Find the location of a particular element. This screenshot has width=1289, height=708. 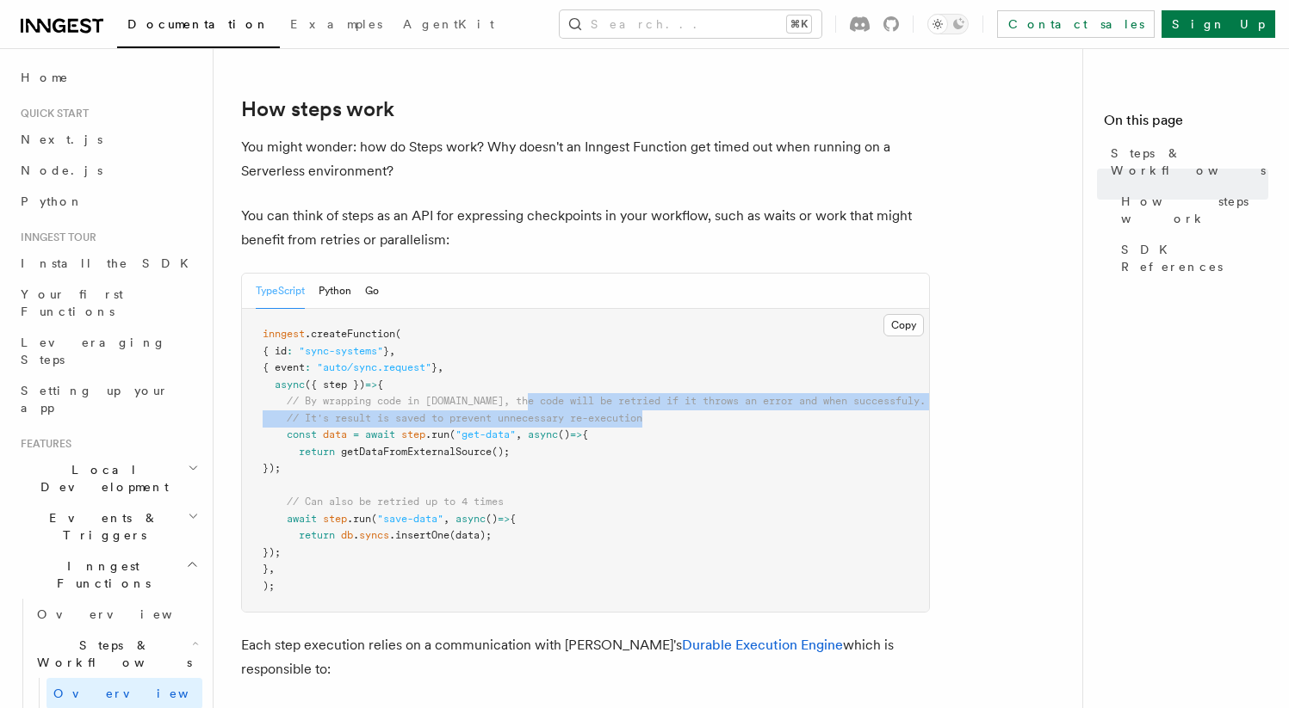

span: How steps work is located at coordinates (1194, 210).